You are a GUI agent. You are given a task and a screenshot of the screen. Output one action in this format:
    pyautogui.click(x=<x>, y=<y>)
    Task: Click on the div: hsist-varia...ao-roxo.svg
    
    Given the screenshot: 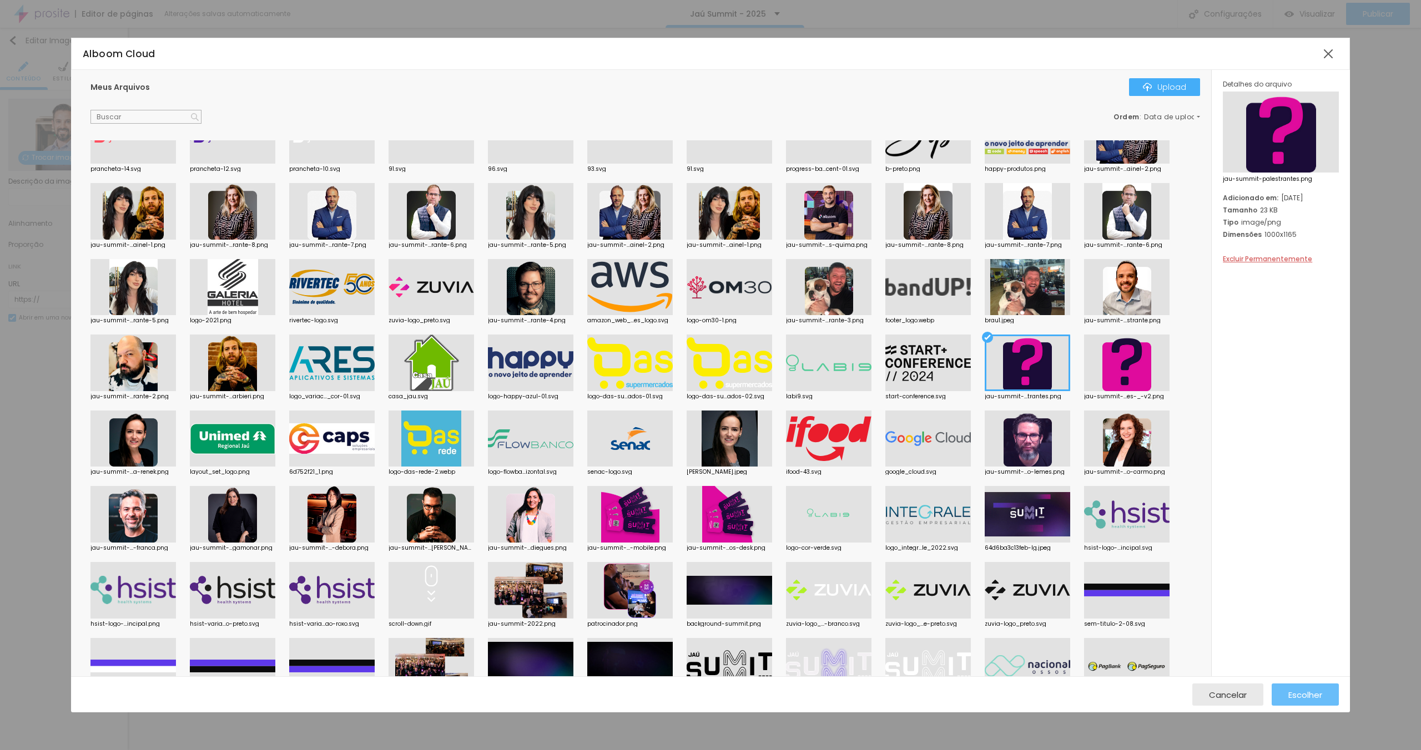 What is the action you would take?
    pyautogui.click(x=332, y=624)
    